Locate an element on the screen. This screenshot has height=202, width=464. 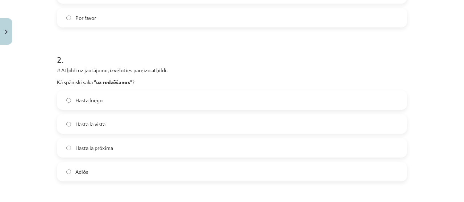
span: Hasta luego is located at coordinates (89, 100).